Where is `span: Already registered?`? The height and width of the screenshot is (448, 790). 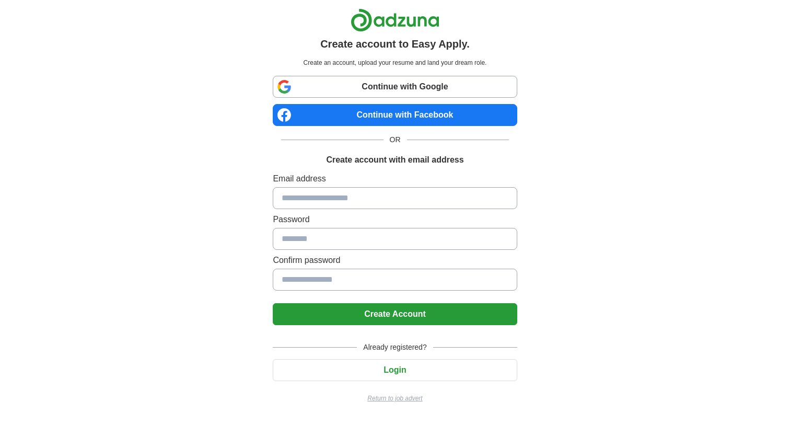 span: Already registered? is located at coordinates (395, 347).